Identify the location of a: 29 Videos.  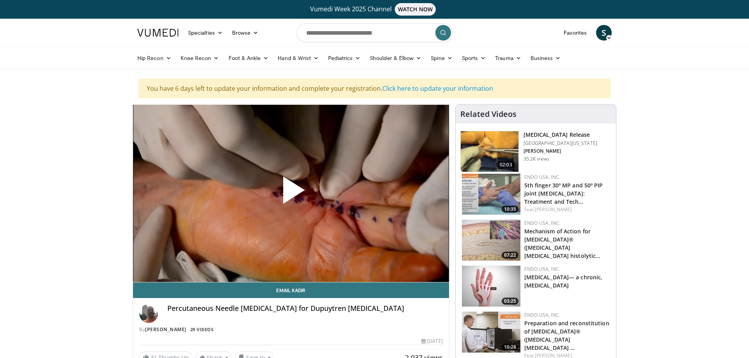
(202, 330).